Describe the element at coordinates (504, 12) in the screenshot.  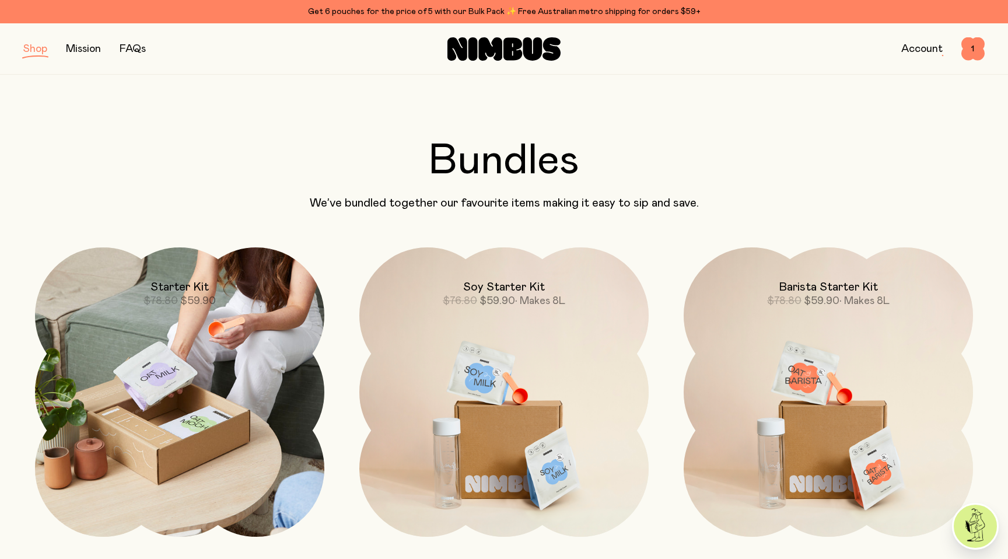
I see `div: Get 6 pouches for the price of 5 with our Bulk Pack ✨ Free Australian metro shipping for orders $59+` at that location.